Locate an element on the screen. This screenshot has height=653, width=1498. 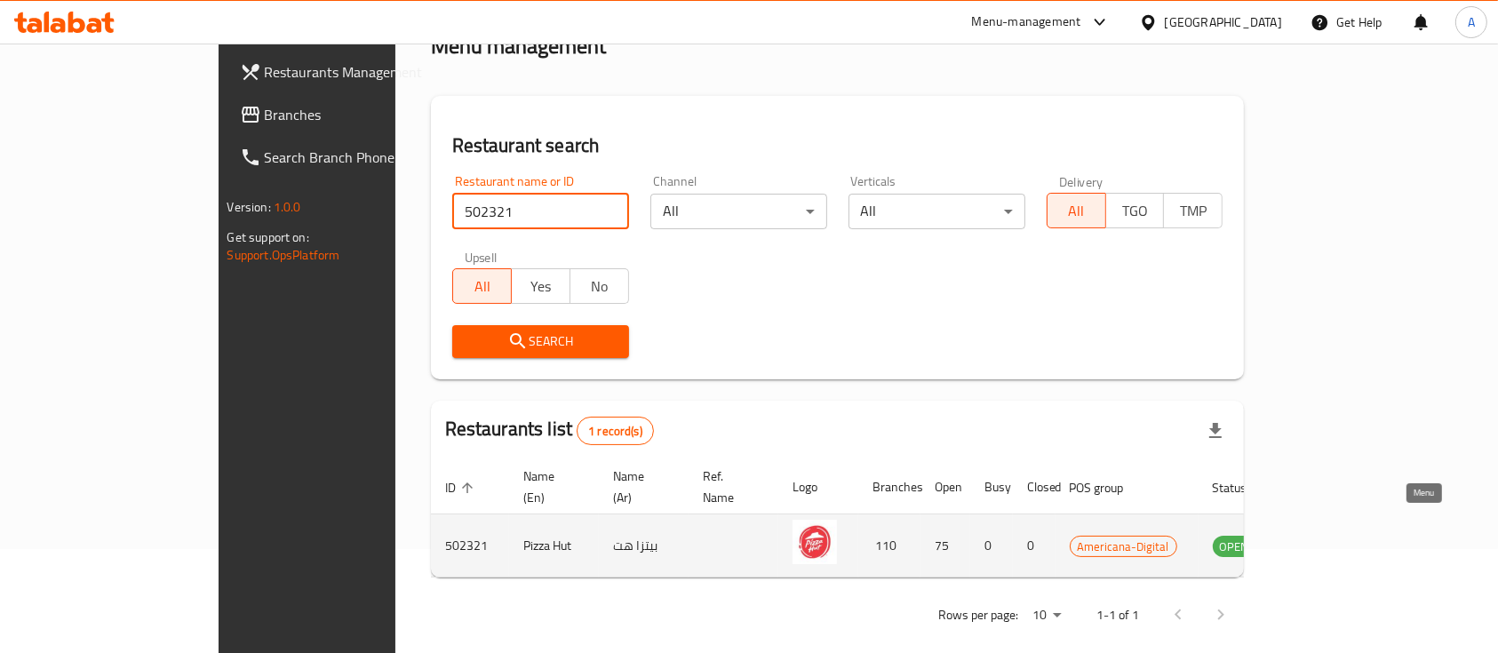
button: Yes is located at coordinates (540, 286).